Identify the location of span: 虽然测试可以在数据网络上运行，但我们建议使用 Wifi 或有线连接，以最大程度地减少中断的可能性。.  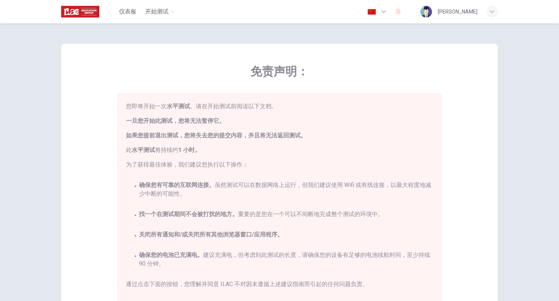
(286, 189).